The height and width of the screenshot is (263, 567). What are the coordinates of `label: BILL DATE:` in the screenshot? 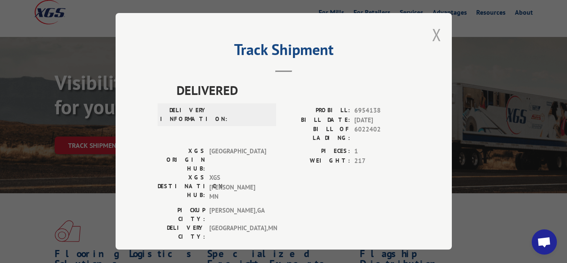 It's located at (317, 120).